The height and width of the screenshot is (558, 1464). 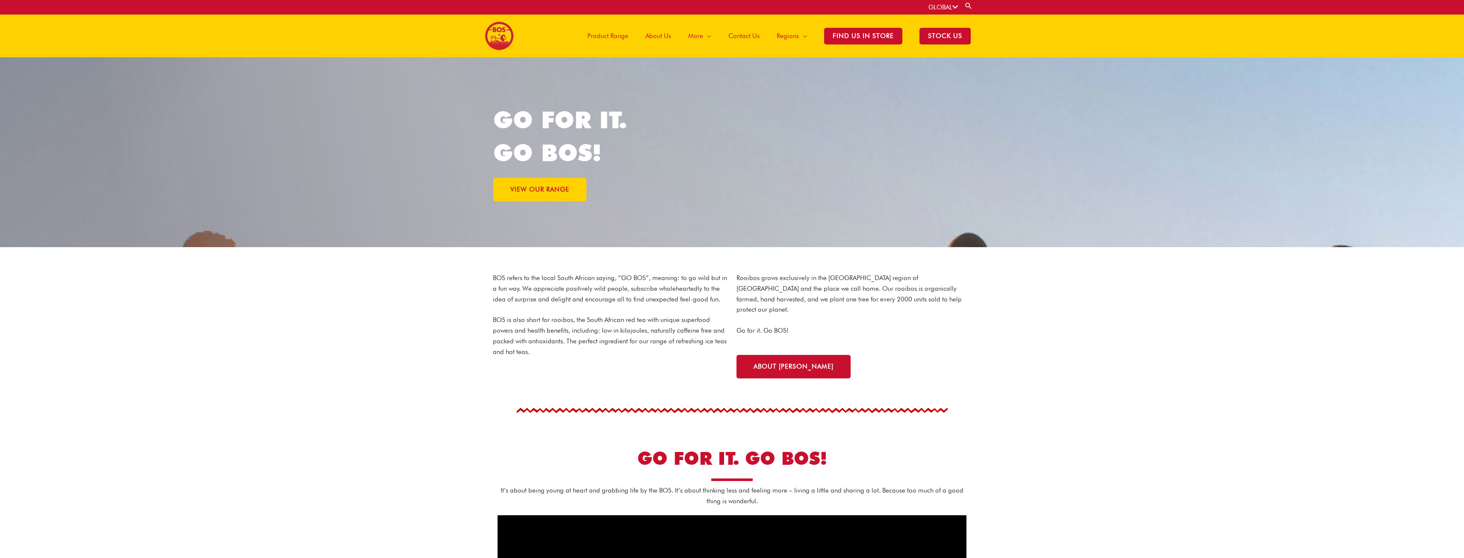 I want to click on h1: GO FOR IT. GO BOS!, so click(x=613, y=136).